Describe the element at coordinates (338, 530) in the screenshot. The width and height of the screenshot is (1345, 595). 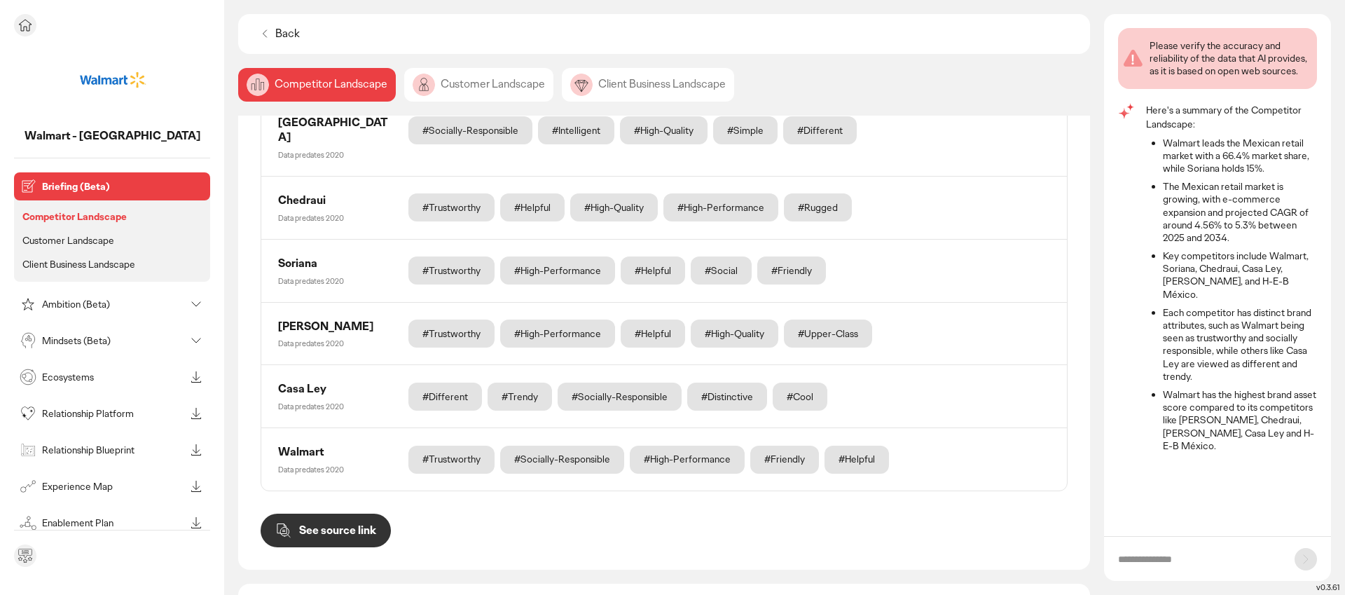
I see `p: See source link` at that location.